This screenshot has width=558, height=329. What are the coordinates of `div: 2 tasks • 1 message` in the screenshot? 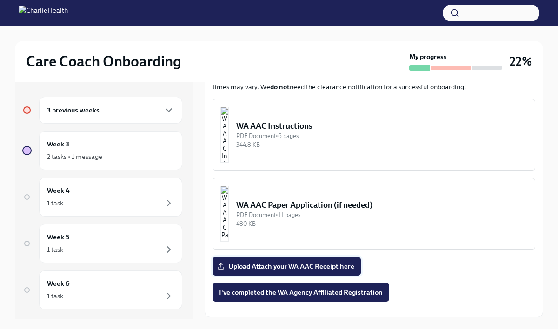 It's located at (74, 157).